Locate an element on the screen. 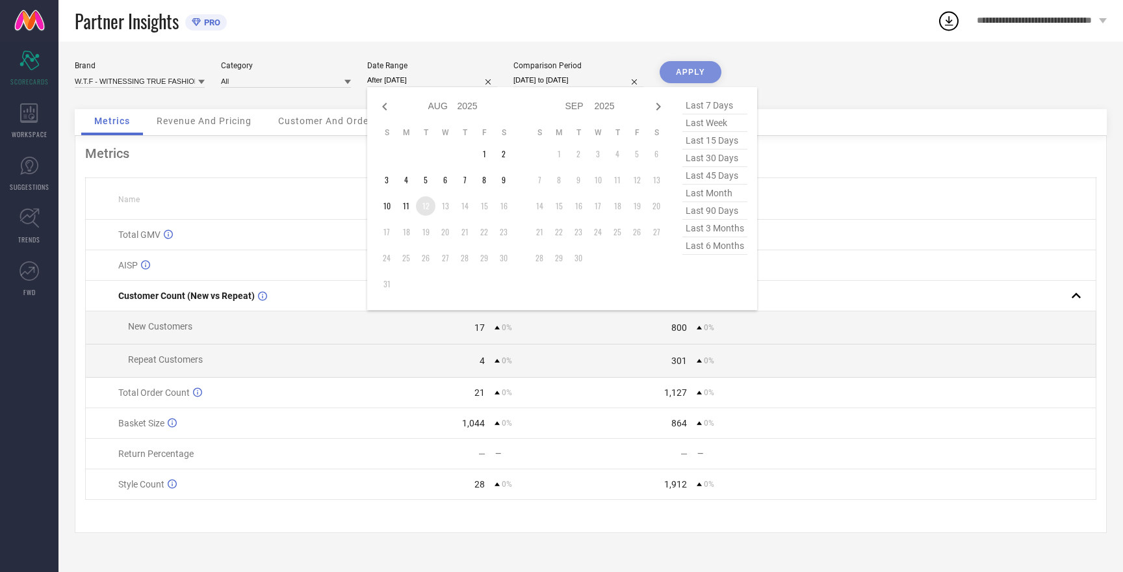  td: Sat Aug 30 2025 is located at coordinates (504, 258).